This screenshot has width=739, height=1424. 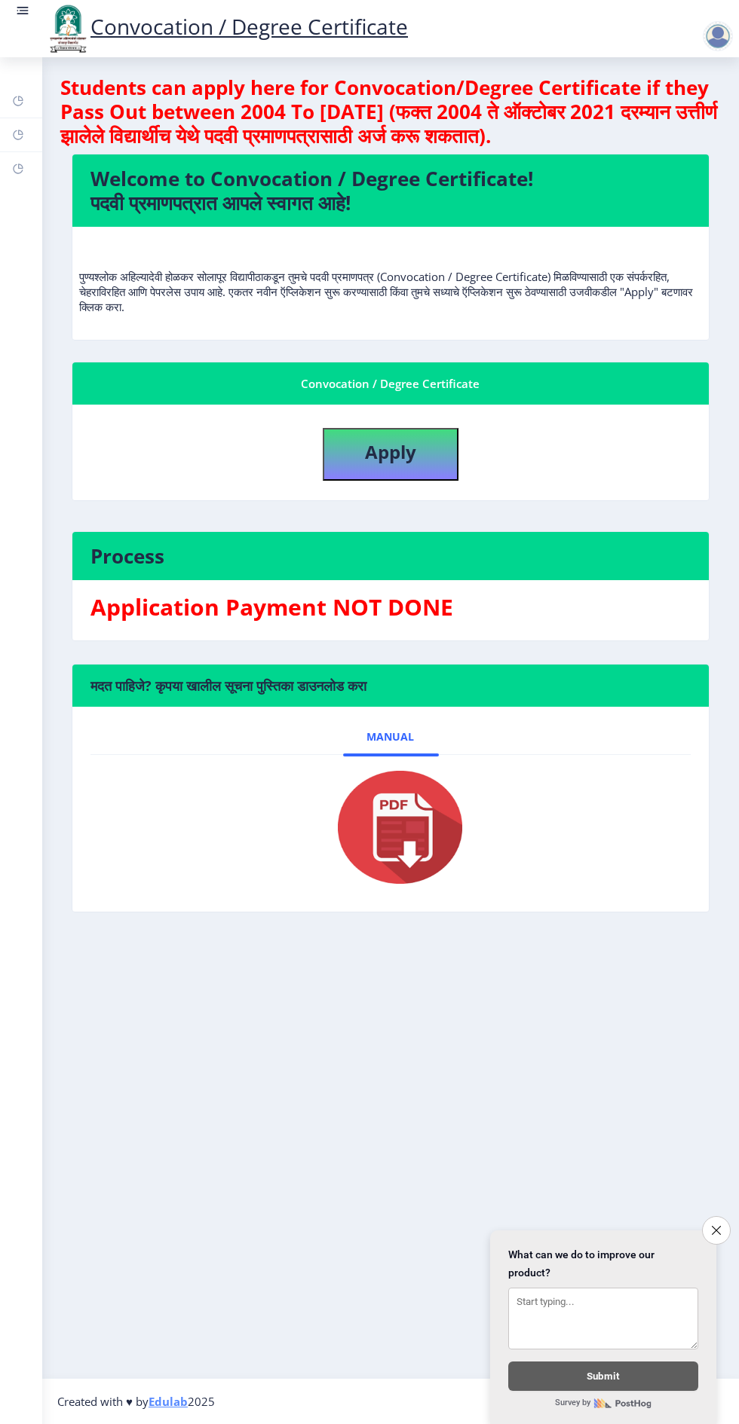 I want to click on img: pdf.png, so click(x=390, y=827).